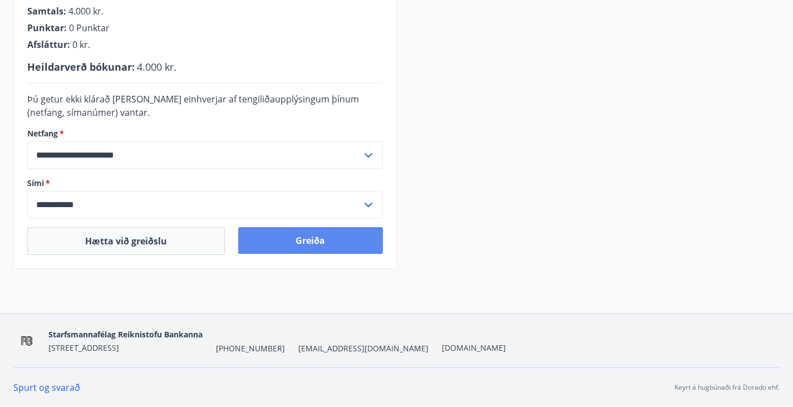 The height and width of the screenshot is (407, 793). I want to click on span: Afsláttur :, so click(48, 45).